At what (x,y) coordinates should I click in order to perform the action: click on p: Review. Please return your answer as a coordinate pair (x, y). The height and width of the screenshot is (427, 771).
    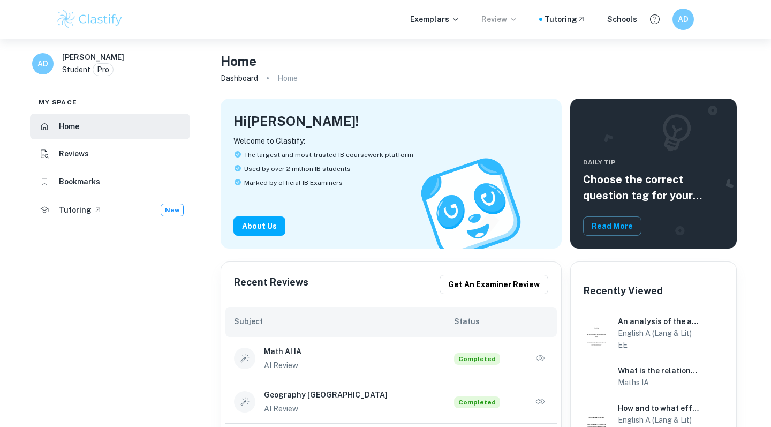
    Looking at the image, I should click on (500, 19).